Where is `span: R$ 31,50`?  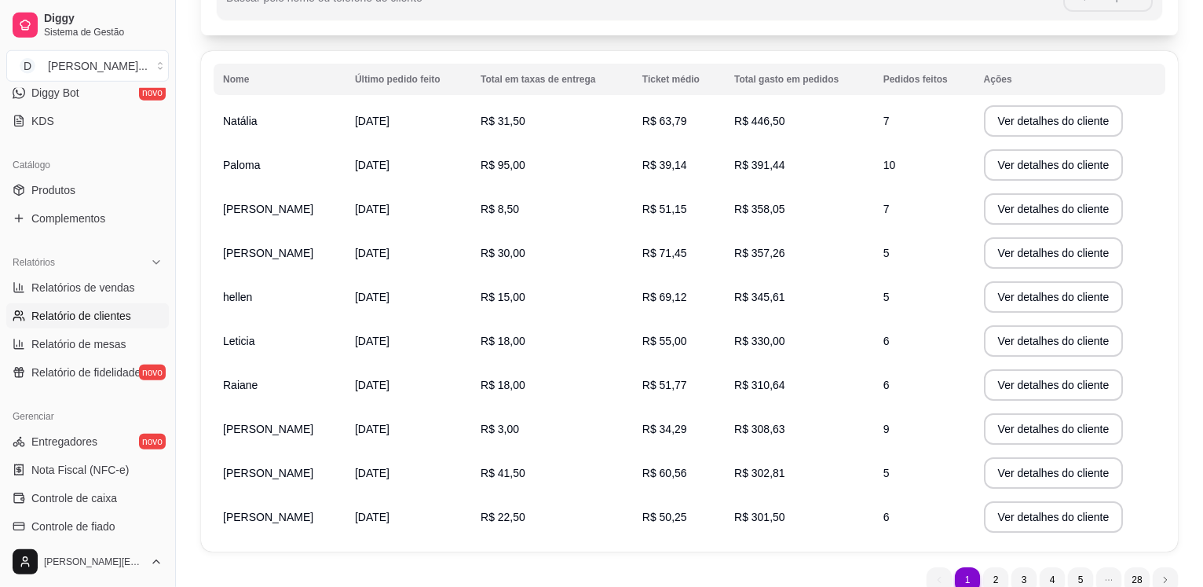 span: R$ 31,50 is located at coordinates (503, 121).